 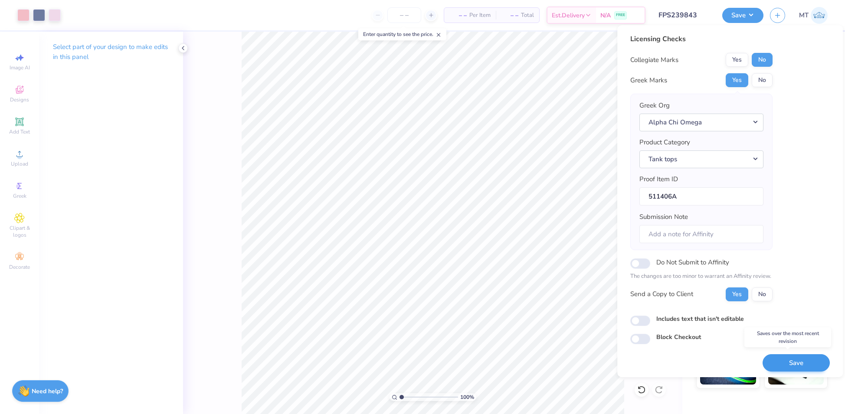 What do you see at coordinates (701, 277) in the screenshot?
I see `p: The changes are too minor to warrant an Affinity review.` at bounding box center [701, 277].